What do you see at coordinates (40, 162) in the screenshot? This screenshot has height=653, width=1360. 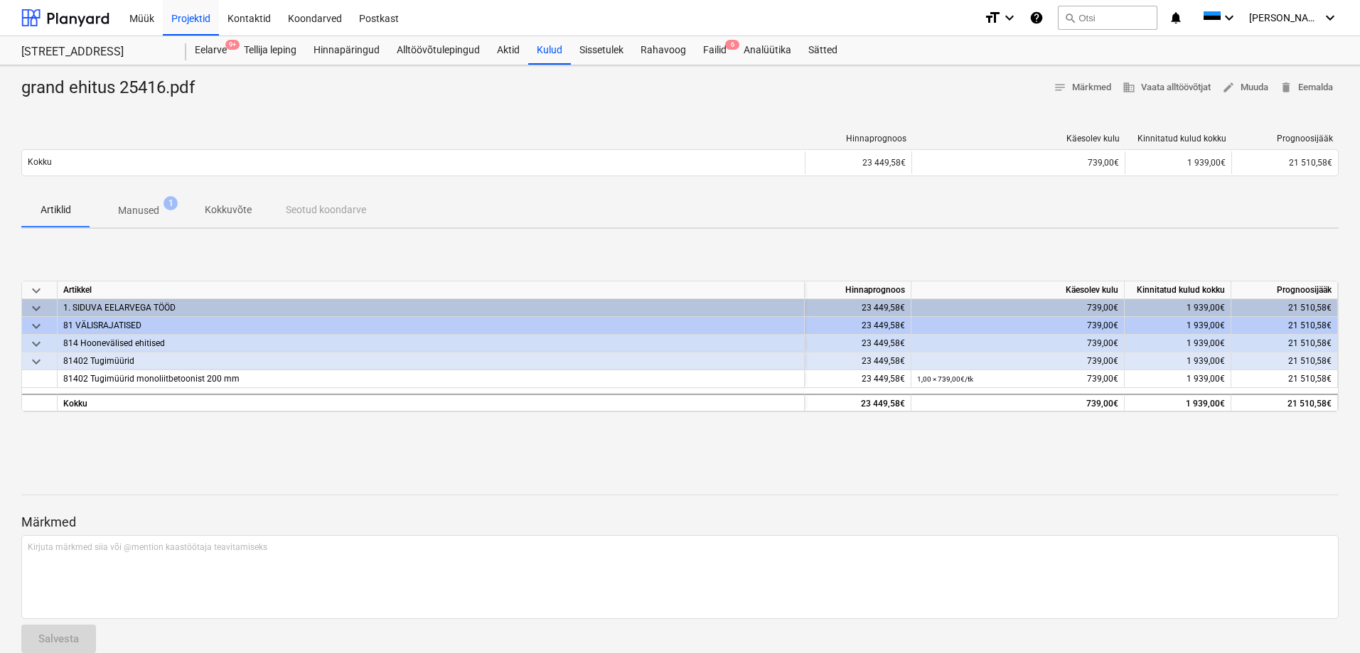 I see `p: Kokku` at bounding box center [40, 162].